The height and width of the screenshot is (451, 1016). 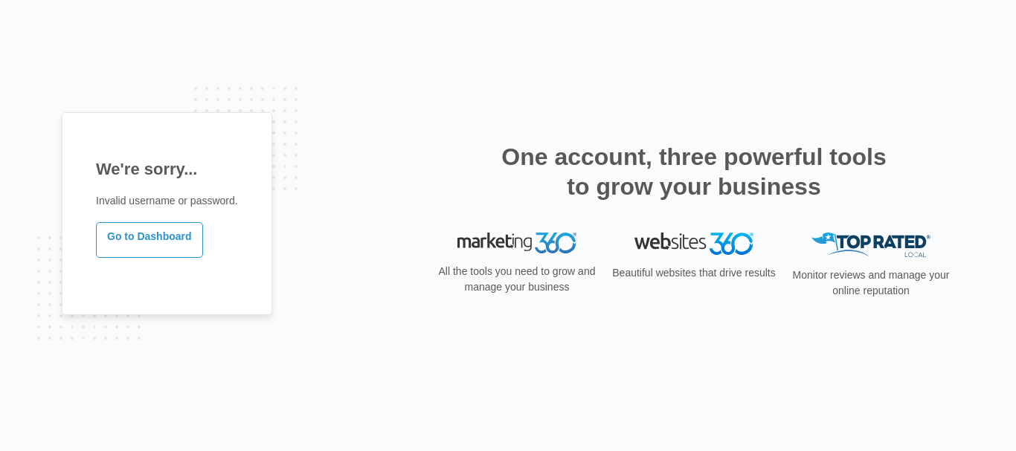 I want to click on p: Monitor reviews and manage your online reputation, so click(x=871, y=283).